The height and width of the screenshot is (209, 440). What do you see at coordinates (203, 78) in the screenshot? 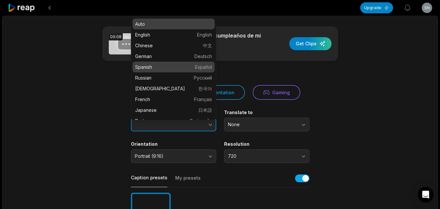
I see `span: Русский` at bounding box center [203, 78].